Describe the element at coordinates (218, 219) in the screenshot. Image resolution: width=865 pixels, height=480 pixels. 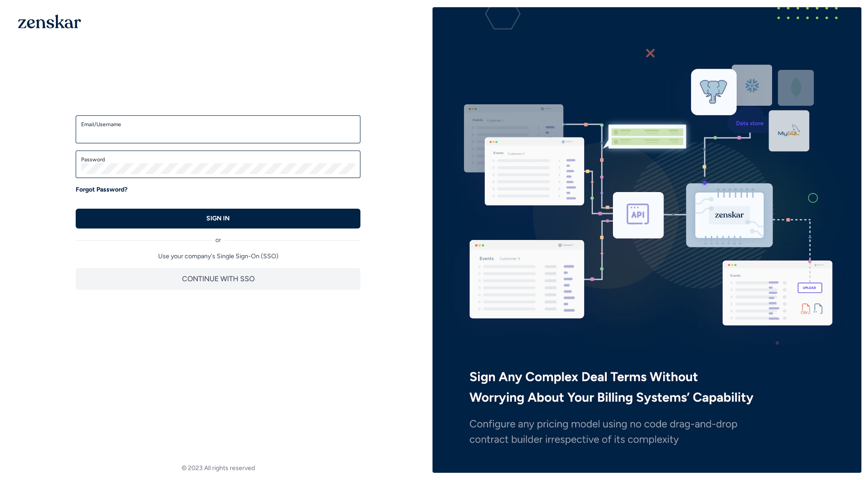
I see `p: SIGN IN` at that location.